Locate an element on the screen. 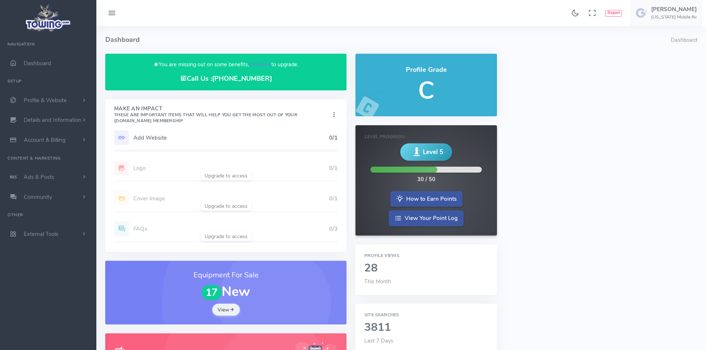  a: click here is located at coordinates (260, 65).